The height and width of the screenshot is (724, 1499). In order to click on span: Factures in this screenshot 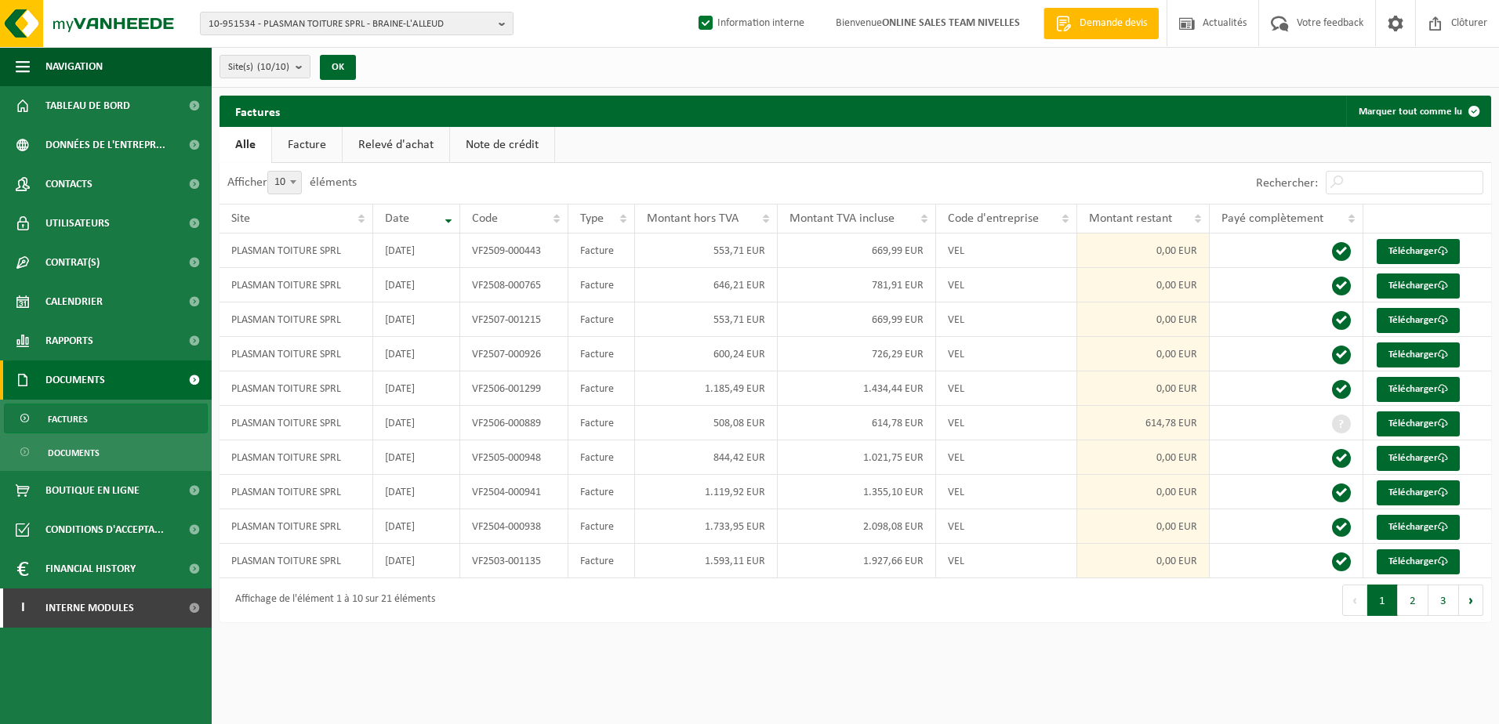, I will do `click(67, 419)`.